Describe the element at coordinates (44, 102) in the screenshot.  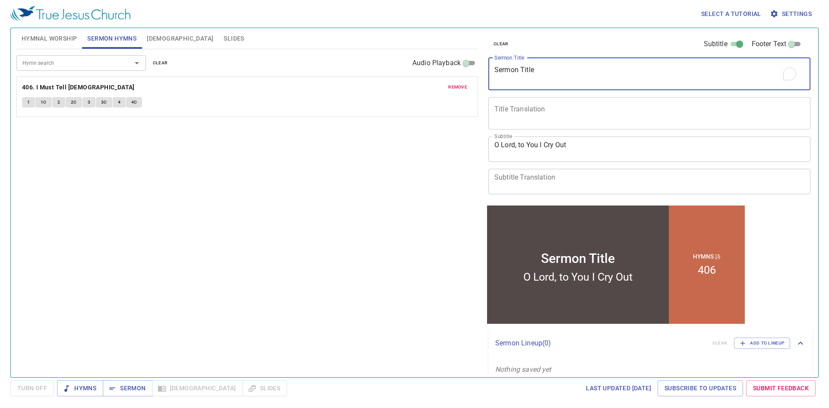
I see `button: 1C` at that location.